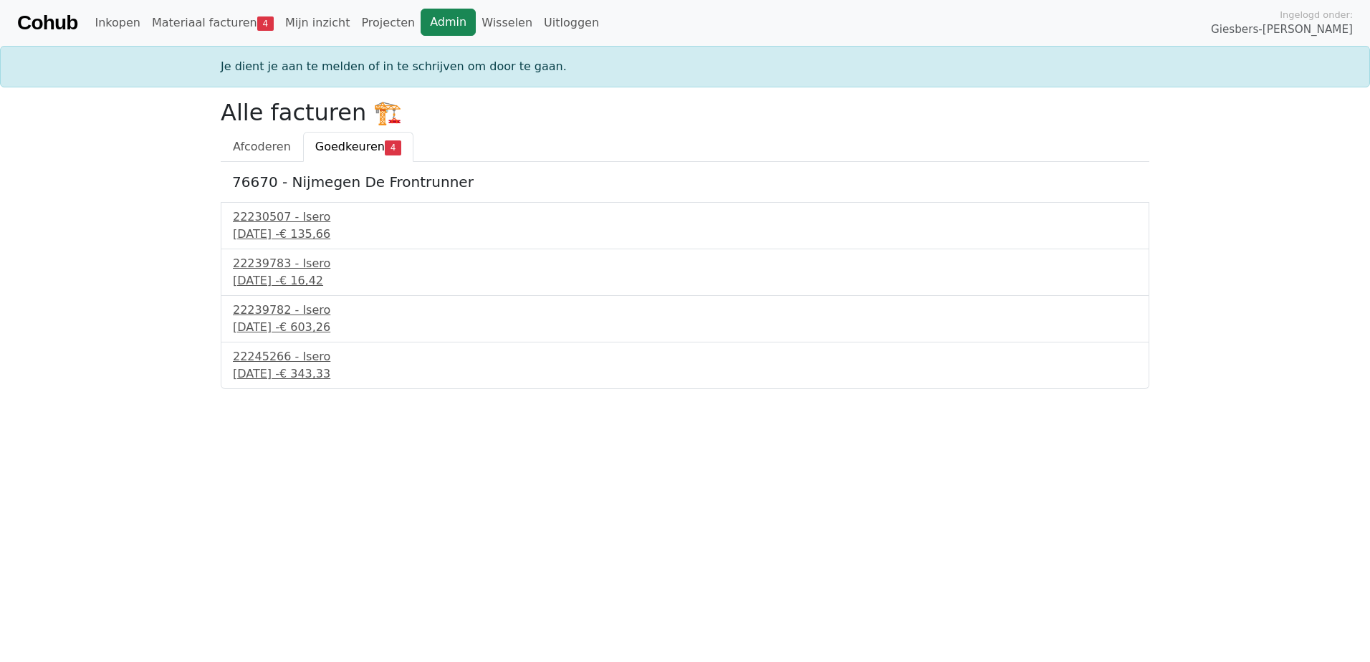 The height and width of the screenshot is (662, 1370). I want to click on span: Ingelogd onder:, so click(1316, 14).